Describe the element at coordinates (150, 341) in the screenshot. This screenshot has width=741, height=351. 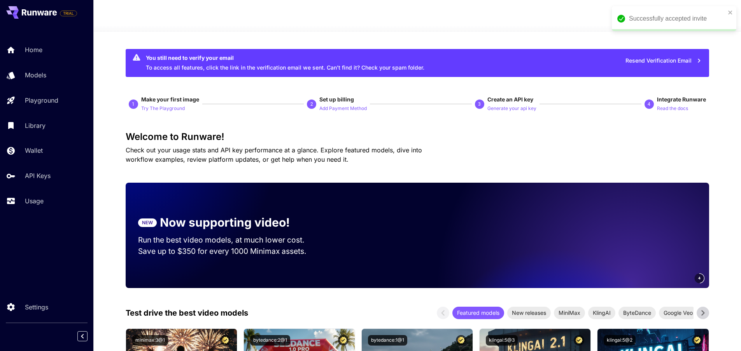
I see `button: minimax:3@1` at that location.